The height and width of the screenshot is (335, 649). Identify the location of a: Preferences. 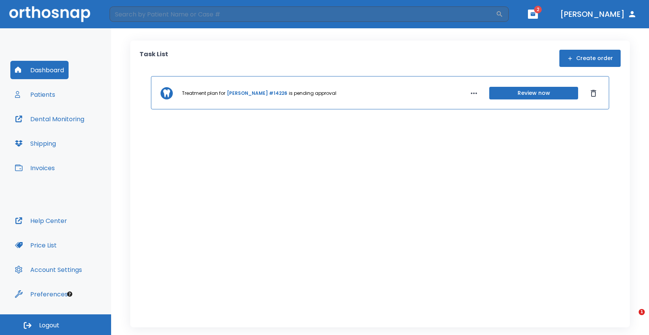
(41, 294).